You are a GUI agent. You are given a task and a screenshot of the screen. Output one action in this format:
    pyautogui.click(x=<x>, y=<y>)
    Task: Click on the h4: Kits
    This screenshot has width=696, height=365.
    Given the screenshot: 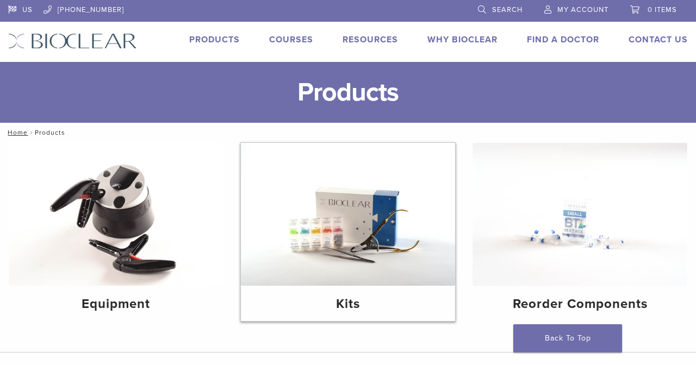 What is the action you would take?
    pyautogui.click(x=348, y=304)
    